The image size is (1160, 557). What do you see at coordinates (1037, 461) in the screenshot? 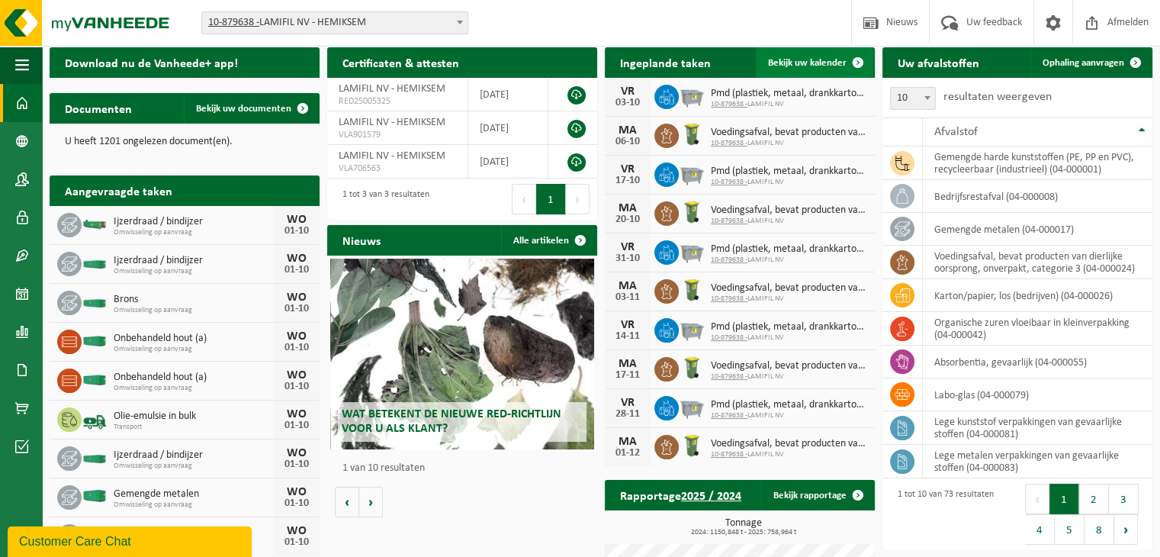
I see `td: lege metalen verpakkingen van gevaarlijke stoffen (04-000083)` at bounding box center [1037, 461].